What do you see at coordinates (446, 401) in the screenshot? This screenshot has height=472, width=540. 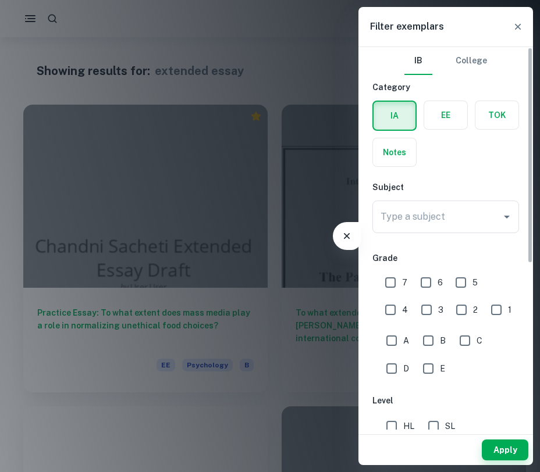 I see `h6: Level` at bounding box center [446, 401].